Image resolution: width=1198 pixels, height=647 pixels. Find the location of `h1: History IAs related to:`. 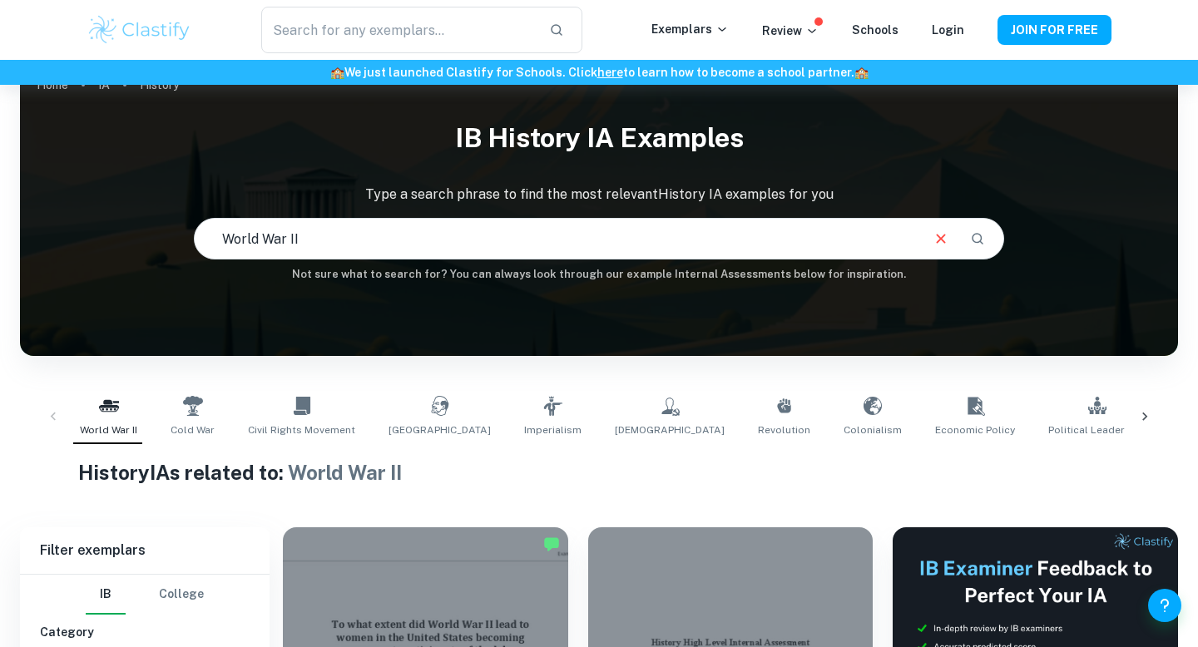

h1: History IAs related to: is located at coordinates (599, 473).